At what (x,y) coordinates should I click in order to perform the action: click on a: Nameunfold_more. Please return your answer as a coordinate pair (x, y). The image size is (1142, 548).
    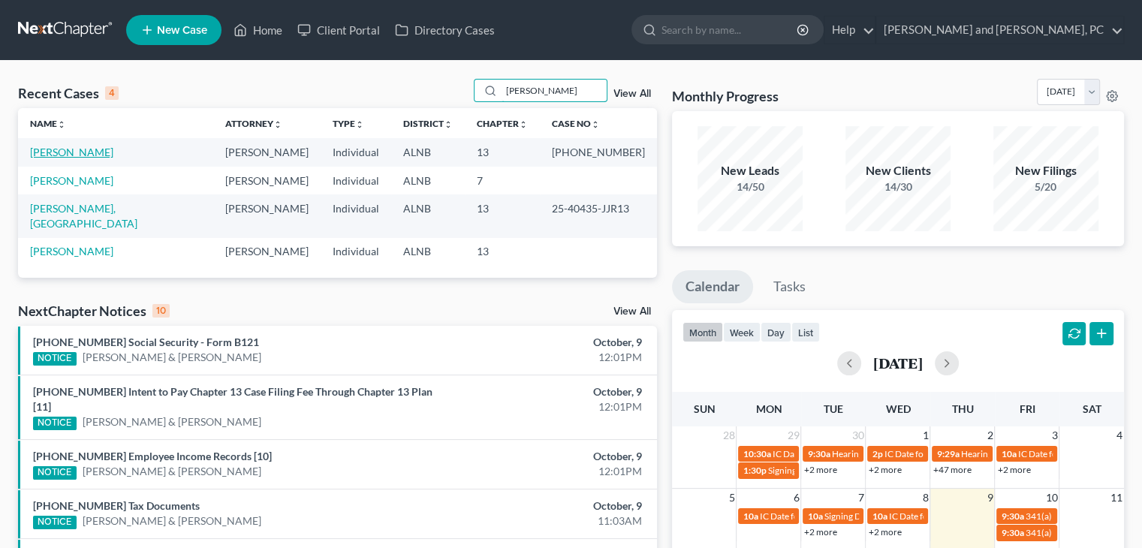
    Looking at the image, I should click on (48, 123).